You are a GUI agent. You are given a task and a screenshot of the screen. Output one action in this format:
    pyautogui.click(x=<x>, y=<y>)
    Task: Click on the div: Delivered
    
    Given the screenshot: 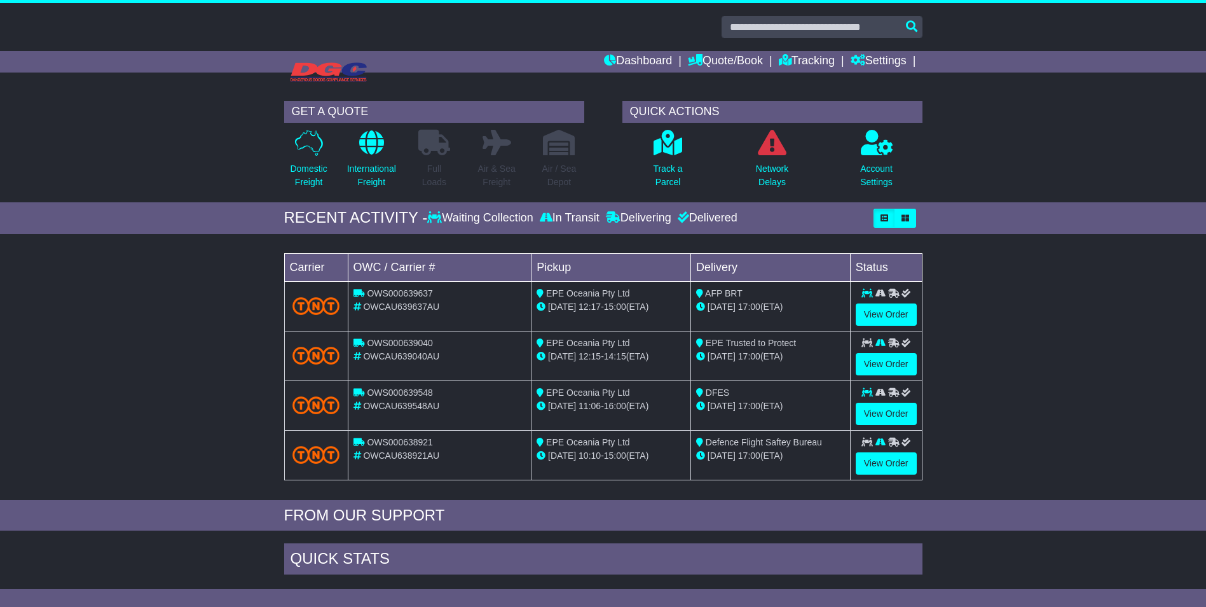 What is the action you would take?
    pyautogui.click(x=706, y=218)
    